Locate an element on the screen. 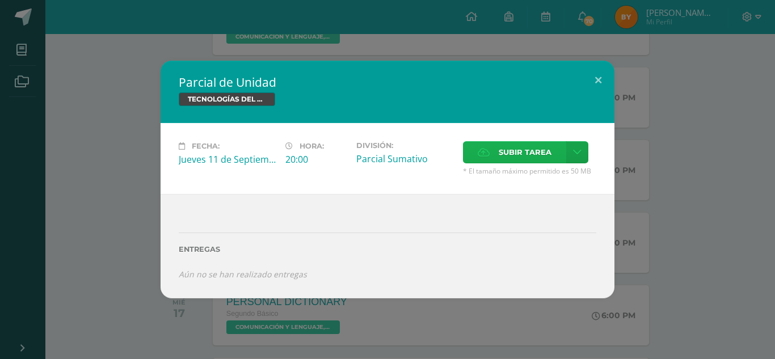  span: Fecha: is located at coordinates (205, 146).